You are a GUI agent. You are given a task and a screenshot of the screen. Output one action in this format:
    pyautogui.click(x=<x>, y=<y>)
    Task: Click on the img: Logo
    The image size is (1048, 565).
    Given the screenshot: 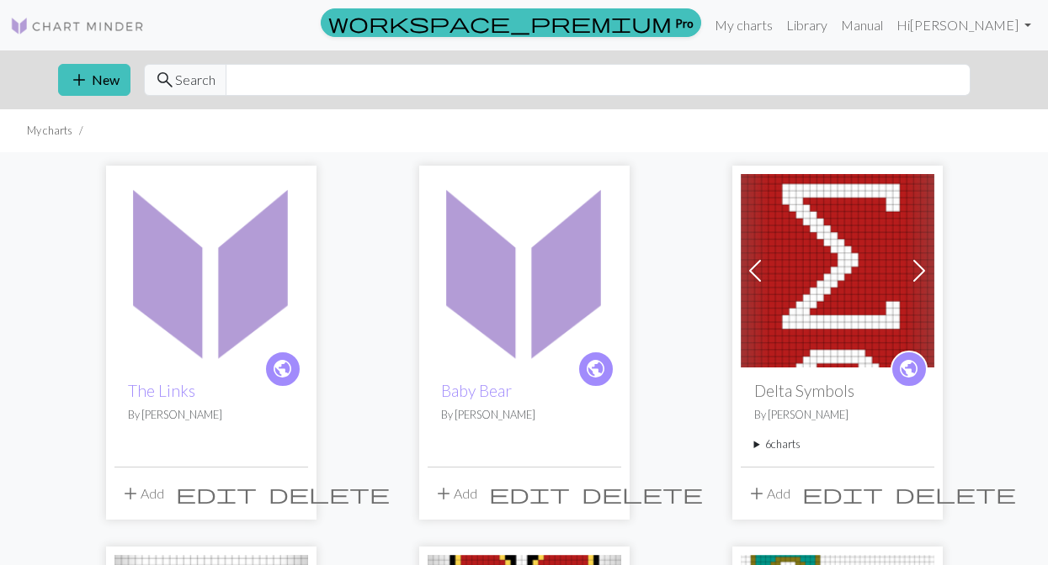 What is the action you would take?
    pyautogui.click(x=77, y=26)
    